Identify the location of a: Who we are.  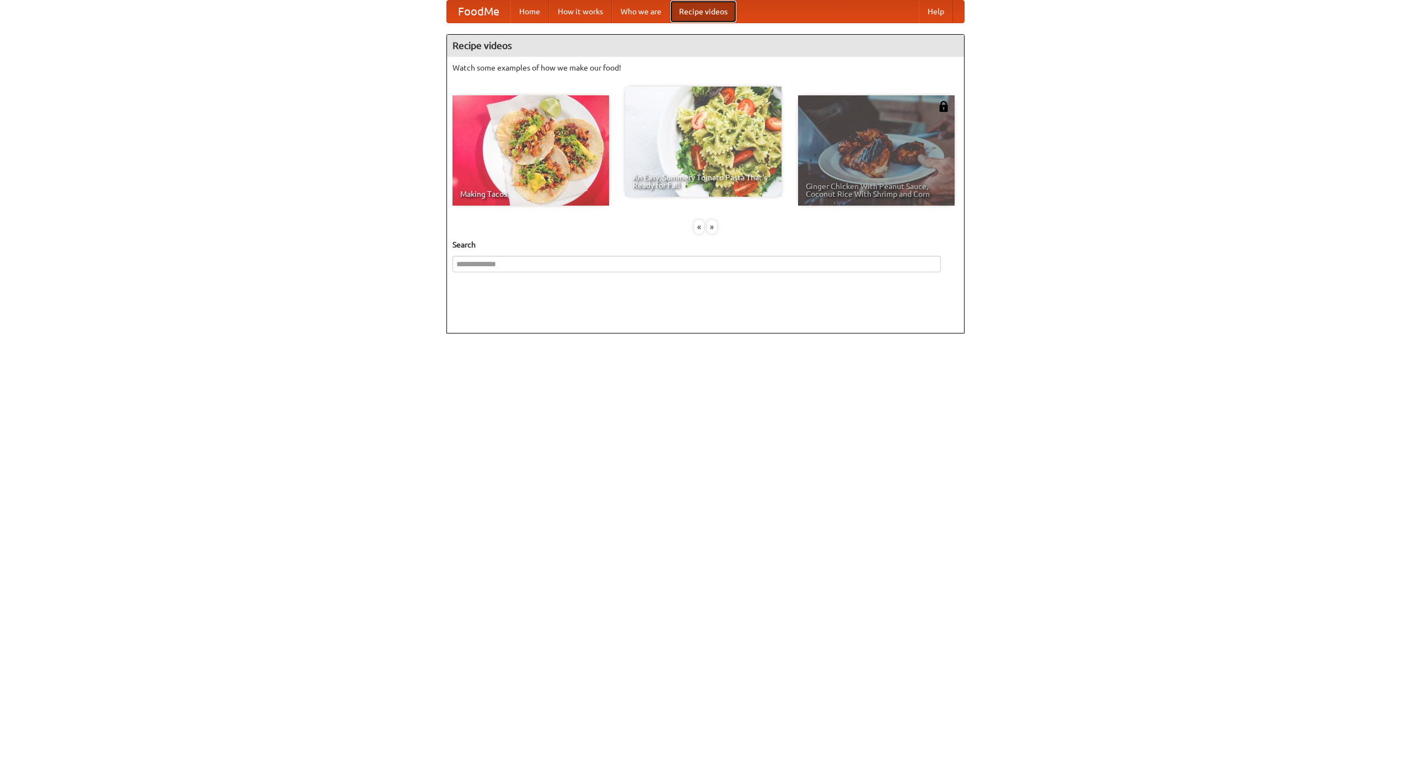
(641, 12).